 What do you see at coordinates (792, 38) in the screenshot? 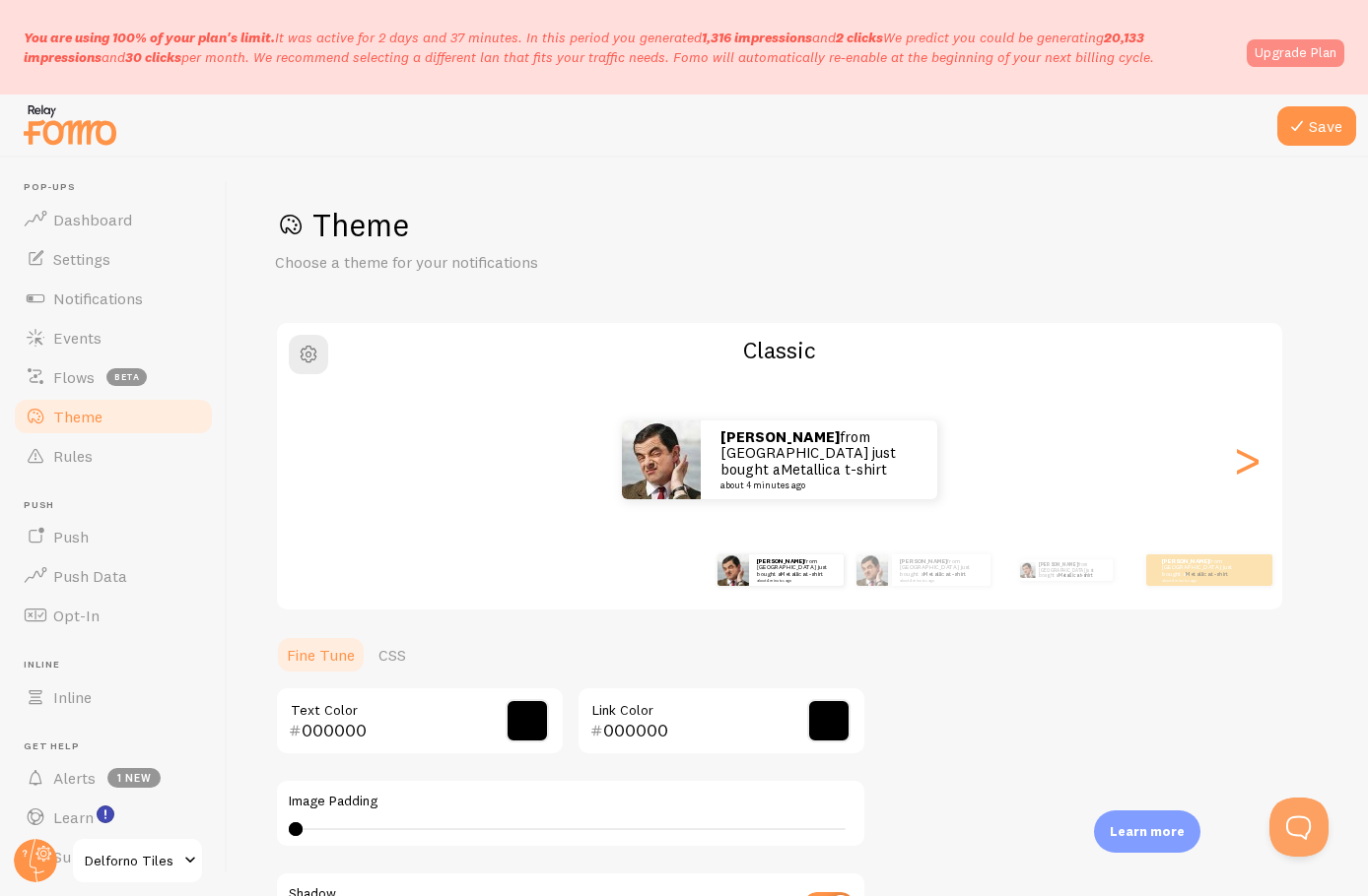
I see `span: and` at bounding box center [792, 38].